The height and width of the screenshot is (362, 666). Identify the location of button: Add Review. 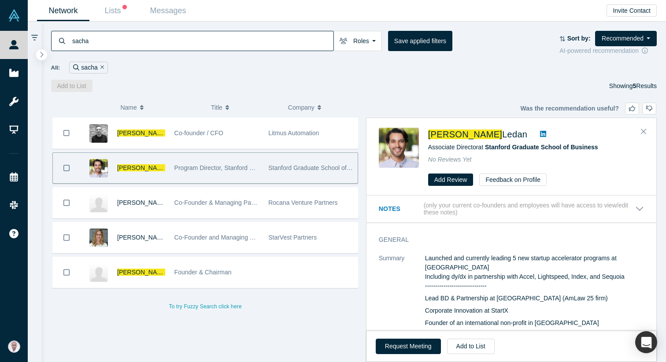
(450, 180).